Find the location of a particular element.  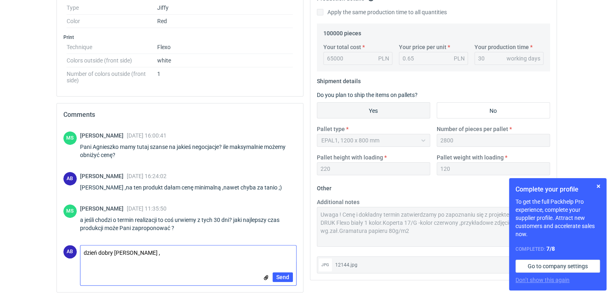

label: Your total cost is located at coordinates (342, 47).